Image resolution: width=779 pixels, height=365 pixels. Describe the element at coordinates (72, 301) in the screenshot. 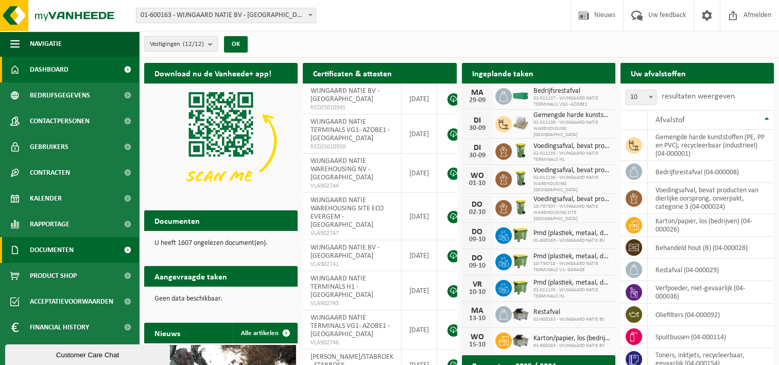

I see `span: Acceptatievoorwaarden` at that location.